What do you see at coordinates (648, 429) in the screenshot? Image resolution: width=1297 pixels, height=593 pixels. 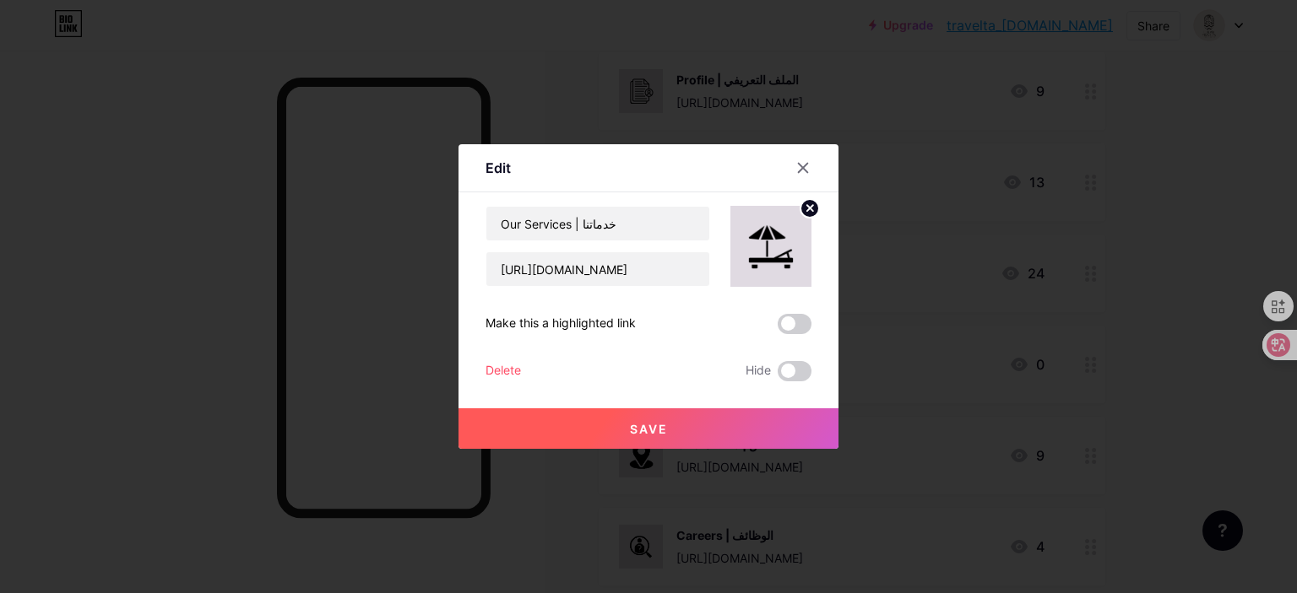 I see `span: Save` at bounding box center [648, 429].